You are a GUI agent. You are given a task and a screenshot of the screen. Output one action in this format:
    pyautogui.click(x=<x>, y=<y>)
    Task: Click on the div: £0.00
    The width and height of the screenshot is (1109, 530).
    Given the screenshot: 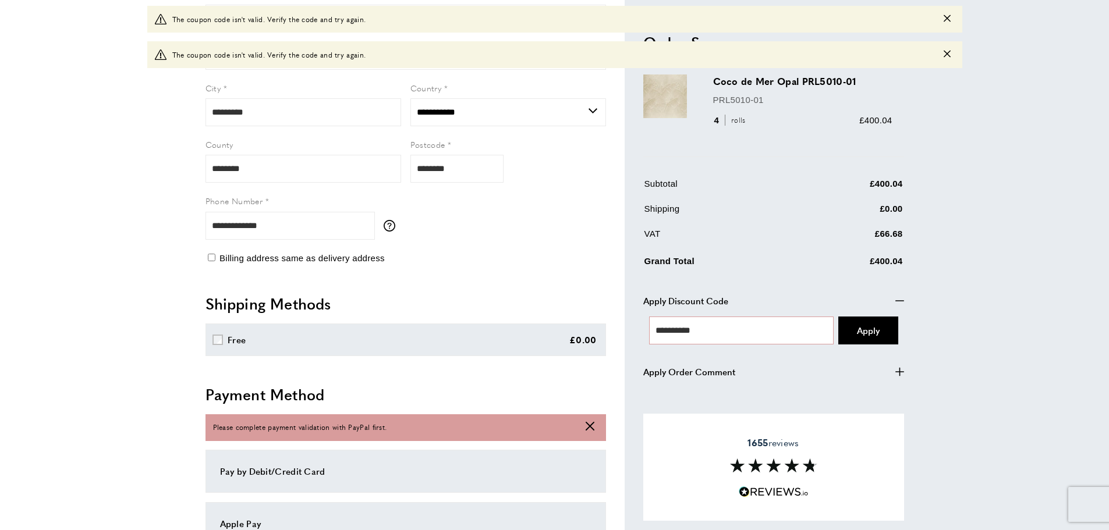 What is the action you would take?
    pyautogui.click(x=583, y=340)
    